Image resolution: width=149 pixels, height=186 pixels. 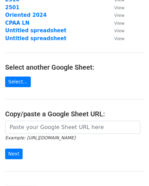 I want to click on strong: 2501, so click(x=12, y=8).